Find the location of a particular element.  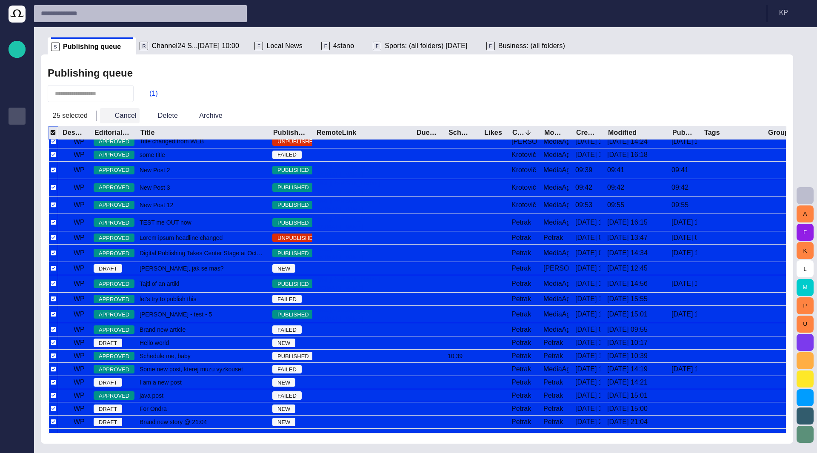

span: Lorem ipsum headline changed is located at coordinates (181, 238).